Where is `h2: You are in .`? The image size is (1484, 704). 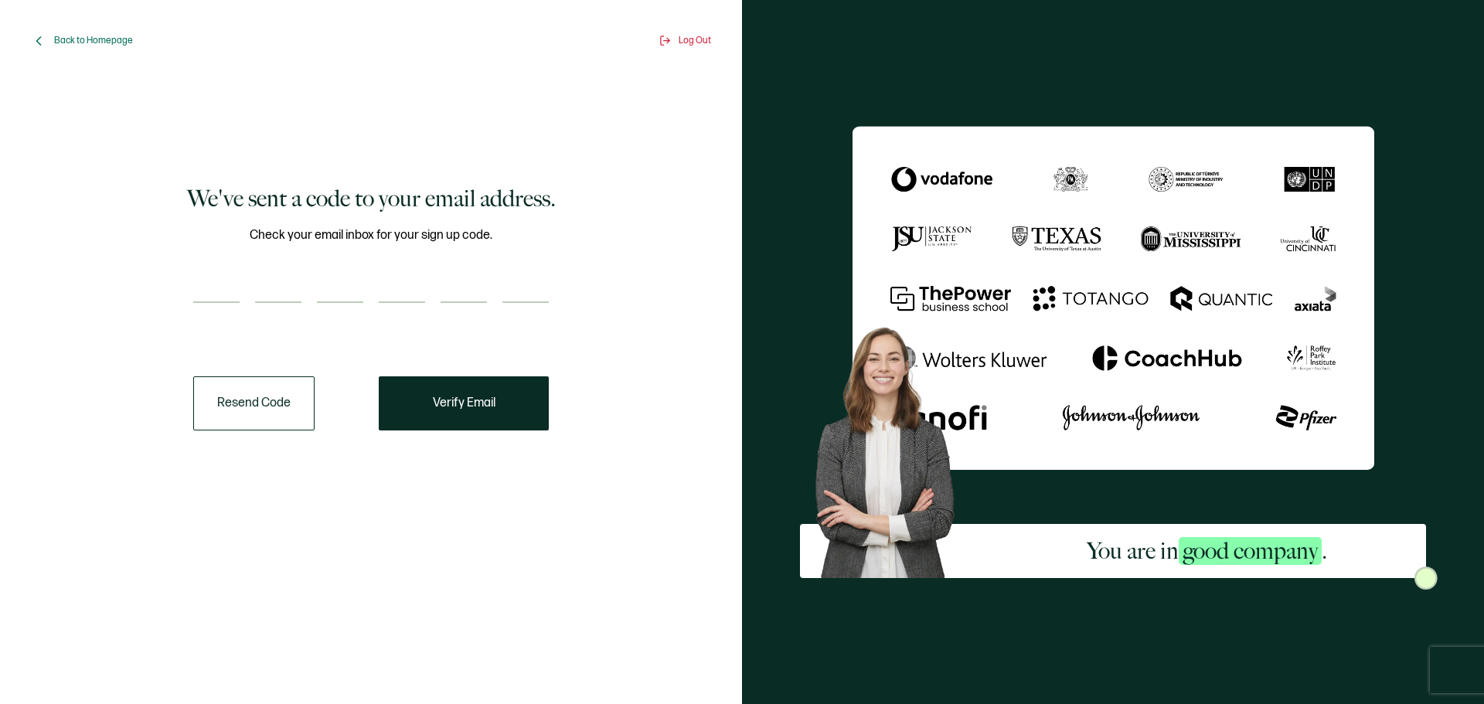 h2: You are in . is located at coordinates (1206, 551).